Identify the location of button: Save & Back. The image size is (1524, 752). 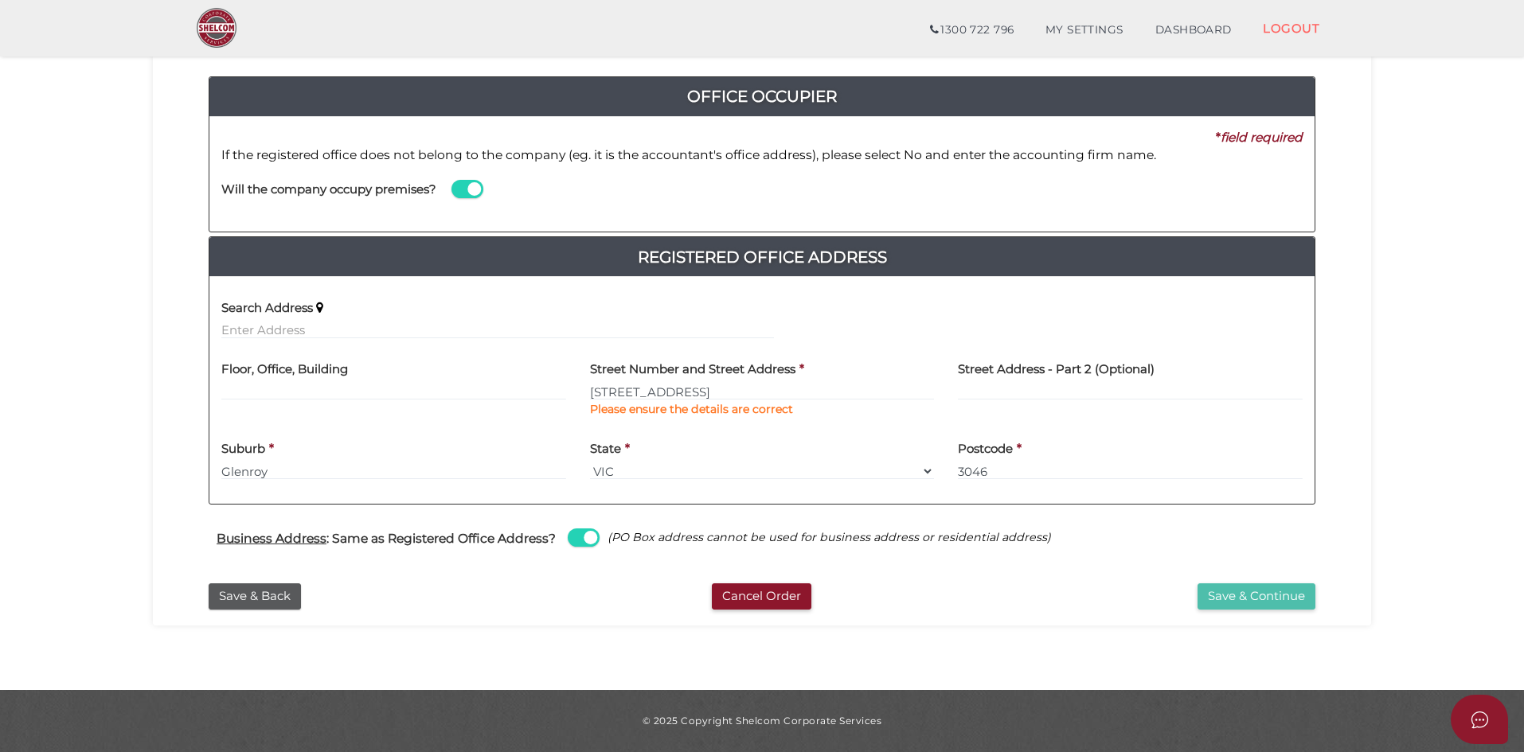
(255, 596).